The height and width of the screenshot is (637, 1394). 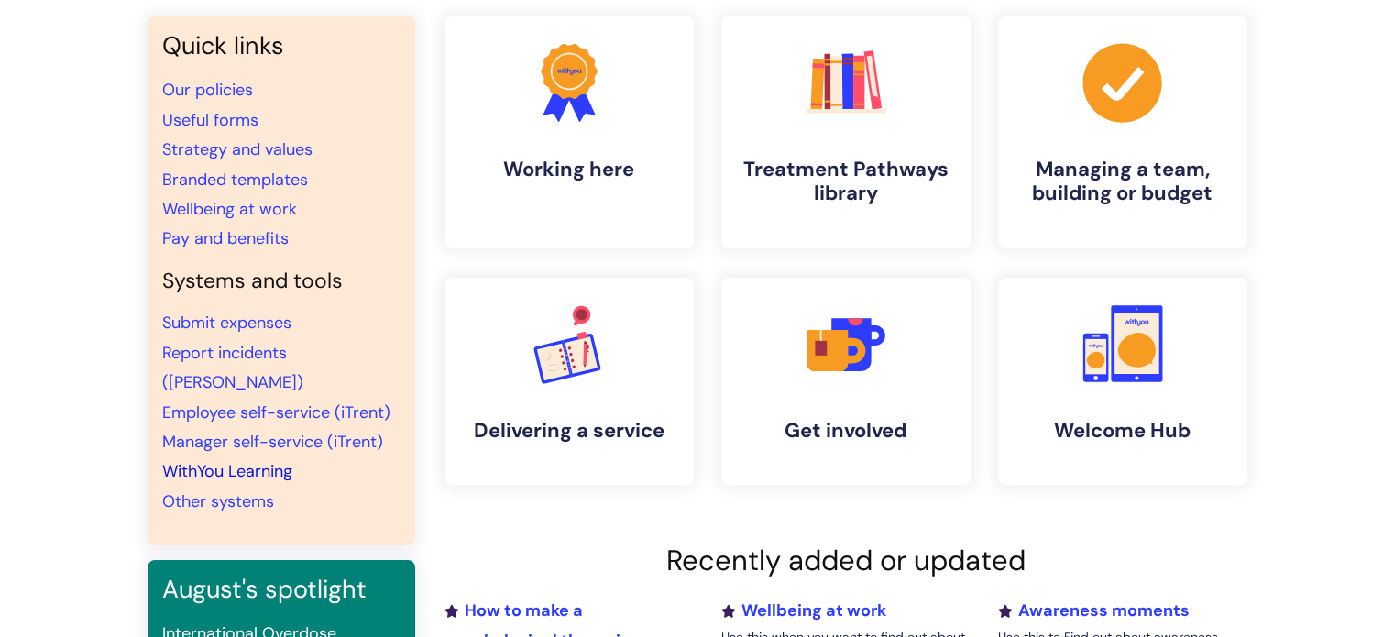 I want to click on h4: Treatment Pathways library, so click(x=846, y=182).